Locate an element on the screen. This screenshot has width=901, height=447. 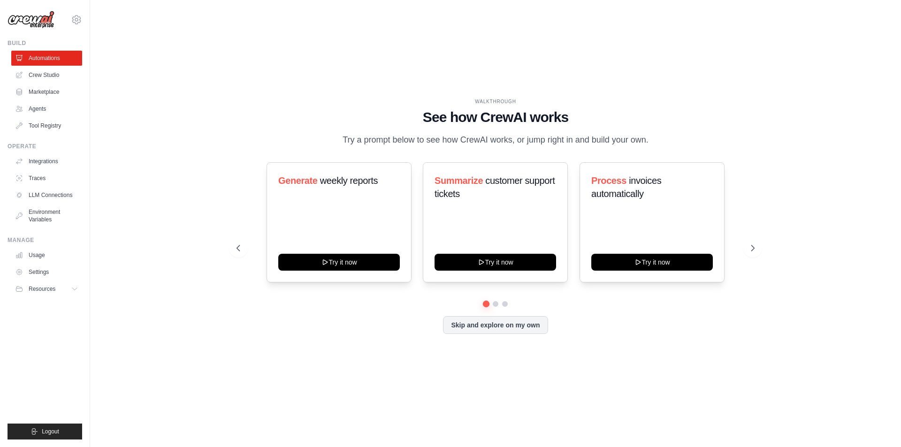
span: customer support tickets is located at coordinates (495, 187).